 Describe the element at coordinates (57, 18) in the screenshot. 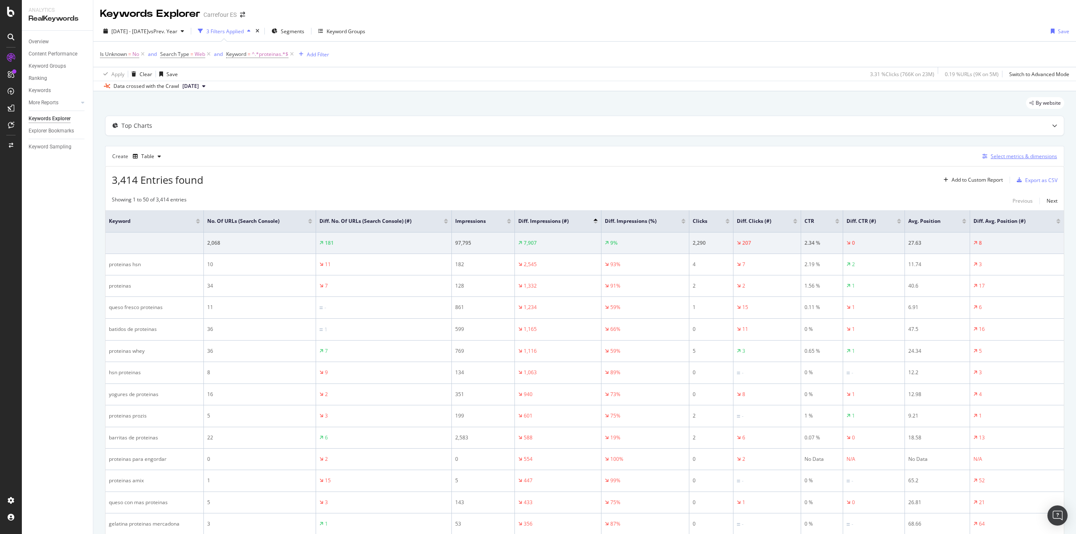

I see `div: RealKeywords` at that location.